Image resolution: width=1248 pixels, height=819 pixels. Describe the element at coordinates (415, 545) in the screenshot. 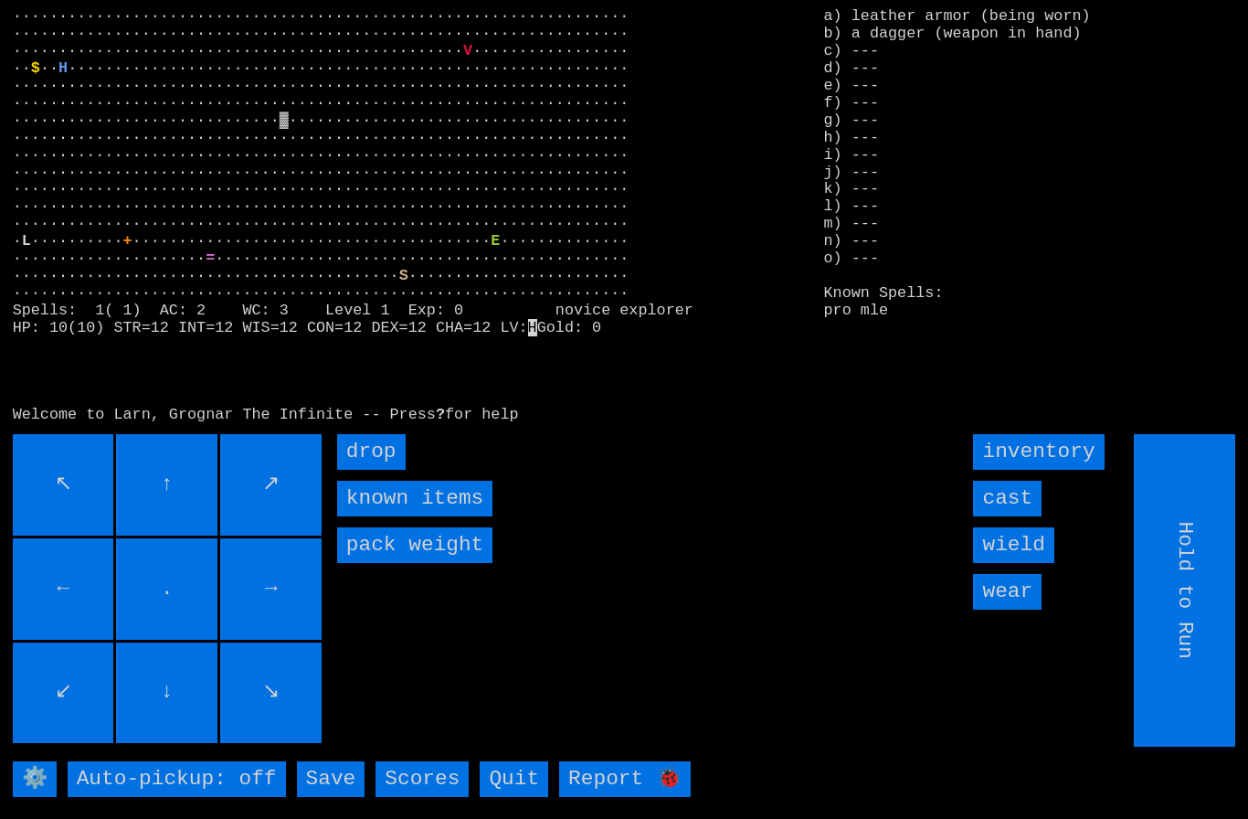

I see `input: pack weight` at that location.